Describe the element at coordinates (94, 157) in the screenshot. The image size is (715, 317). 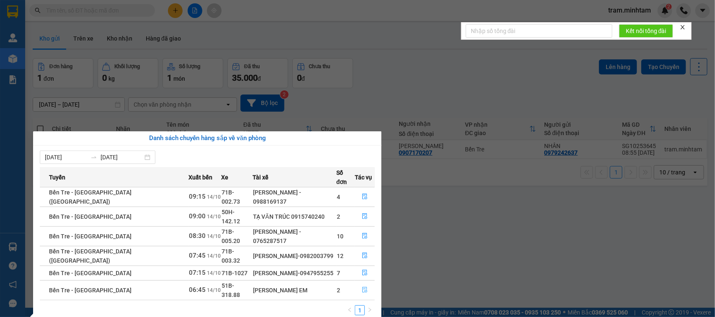
I see `span: swap-right` at that location.